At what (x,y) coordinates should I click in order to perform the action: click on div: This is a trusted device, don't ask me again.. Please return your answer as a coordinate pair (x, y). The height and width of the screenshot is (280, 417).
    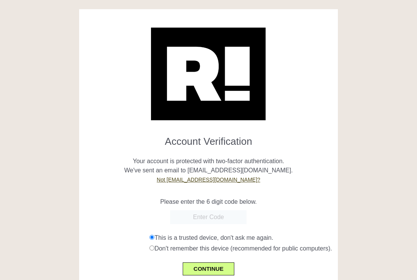
    Looking at the image, I should click on (241, 238).